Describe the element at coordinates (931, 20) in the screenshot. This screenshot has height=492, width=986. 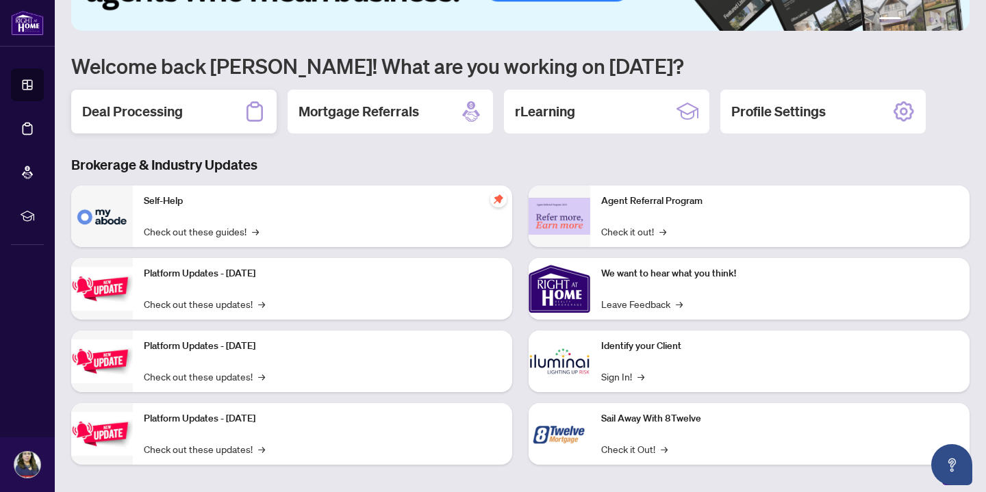
I see `button: 4` at that location.